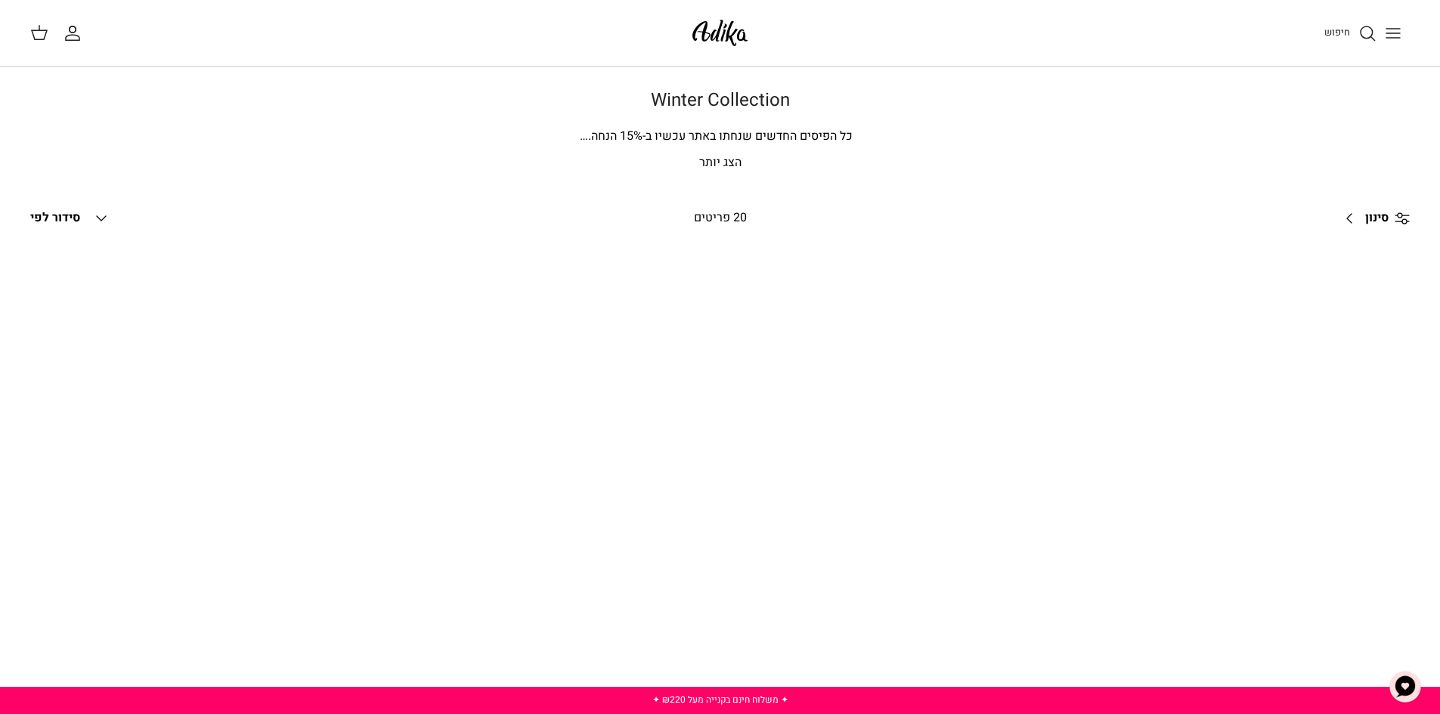 The width and height of the screenshot is (1440, 714). Describe the element at coordinates (747, 136) in the screenshot. I see `span: כל הפיסים החדשים שנחתו באתר עכשיו ב-` at that location.